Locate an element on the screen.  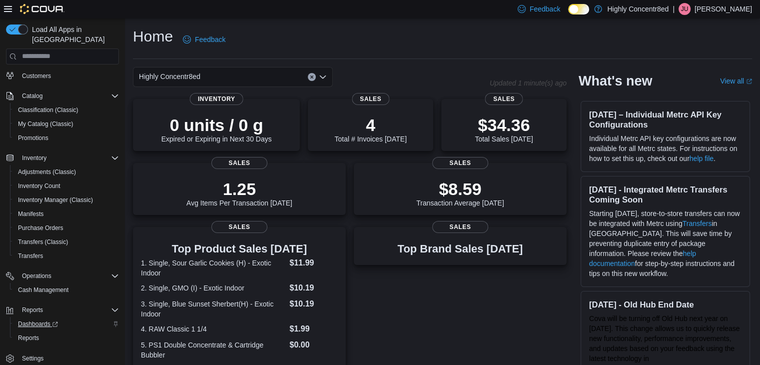
span: Highly Concentr8ed is located at coordinates (169, 76).